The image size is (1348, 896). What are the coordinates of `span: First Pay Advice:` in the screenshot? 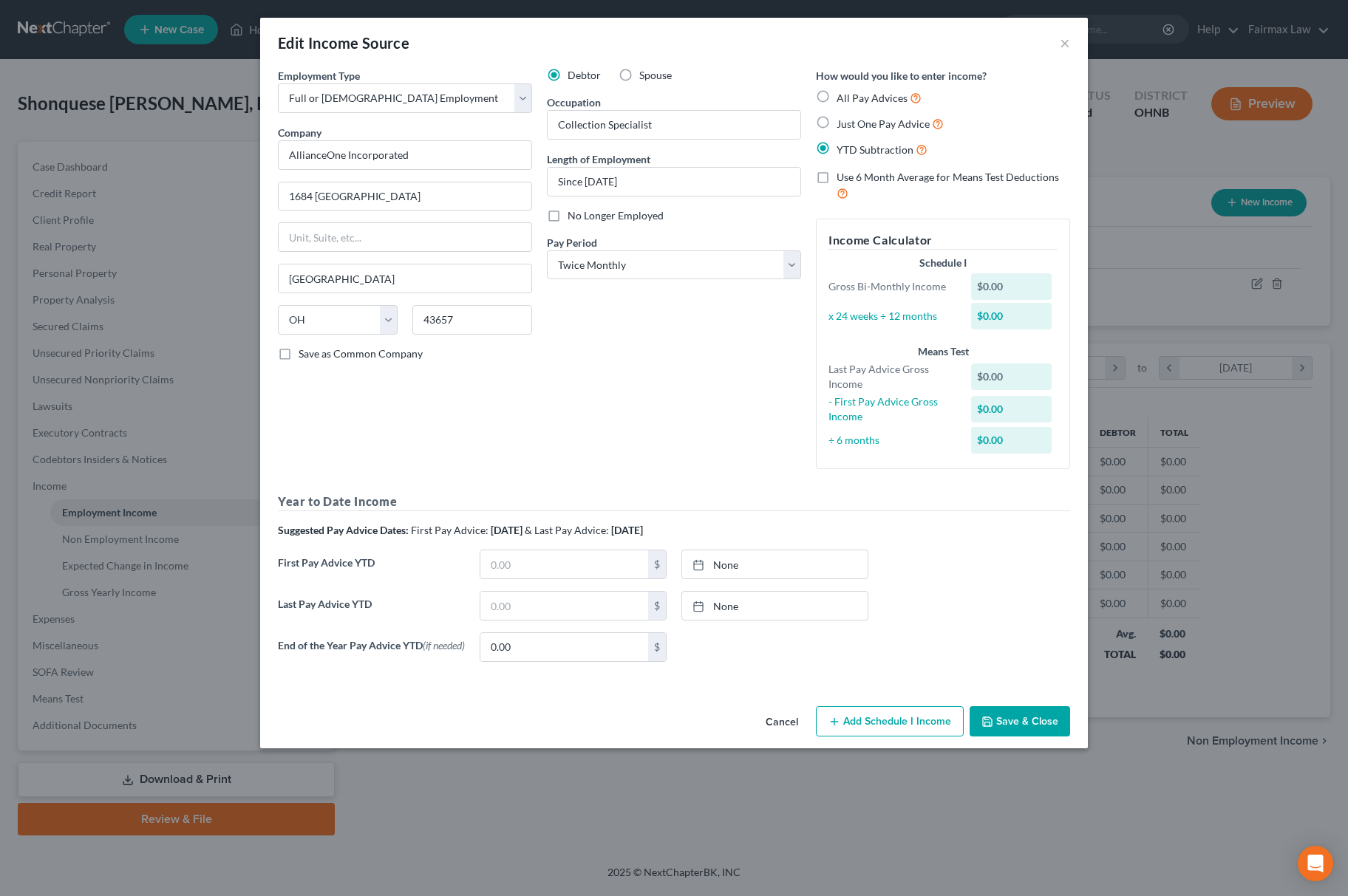 It's located at (450, 530).